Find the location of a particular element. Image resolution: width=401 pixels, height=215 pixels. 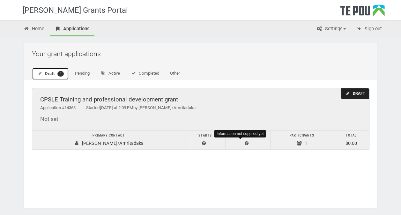

div: CPSLE Training and professional development grant is located at coordinates (201, 100).